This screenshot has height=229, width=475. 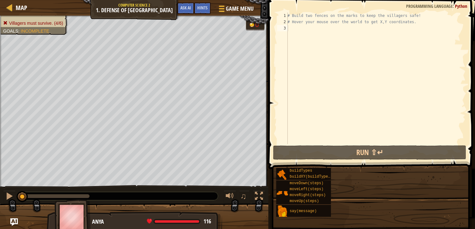 I want to click on a: Map, so click(x=20, y=8).